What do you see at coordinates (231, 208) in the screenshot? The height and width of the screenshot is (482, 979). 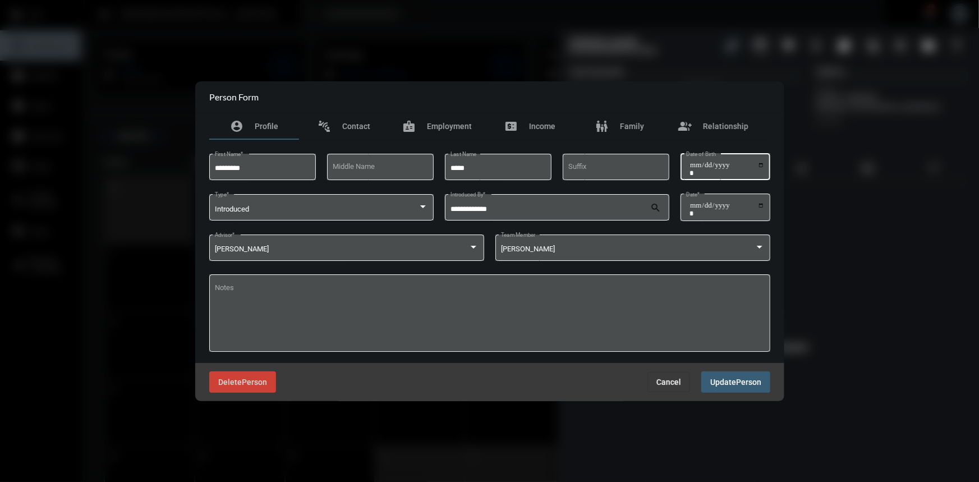 I see `span: Introduced` at bounding box center [231, 208].